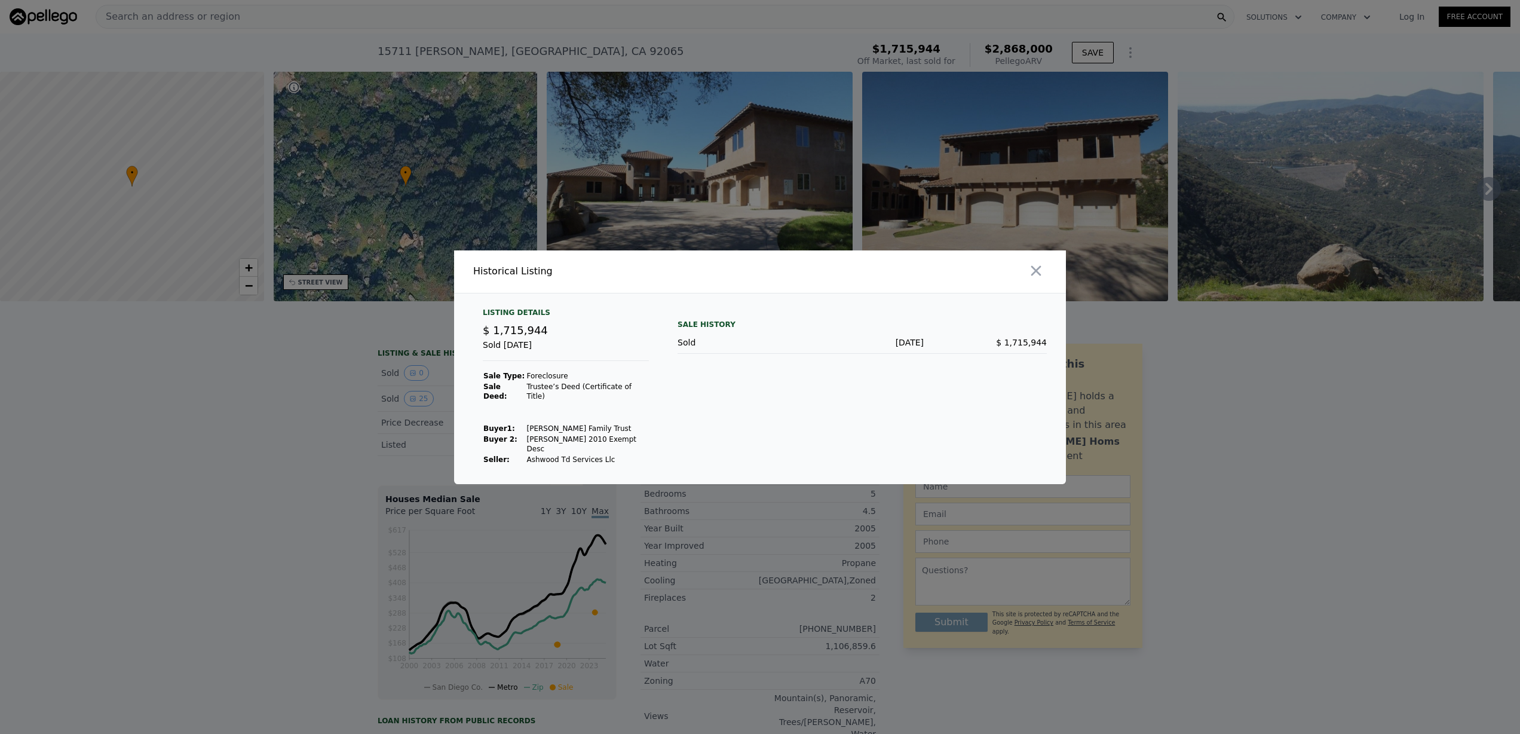 The image size is (1520, 734). I want to click on strong: Buyer 1 :, so click(499, 429).